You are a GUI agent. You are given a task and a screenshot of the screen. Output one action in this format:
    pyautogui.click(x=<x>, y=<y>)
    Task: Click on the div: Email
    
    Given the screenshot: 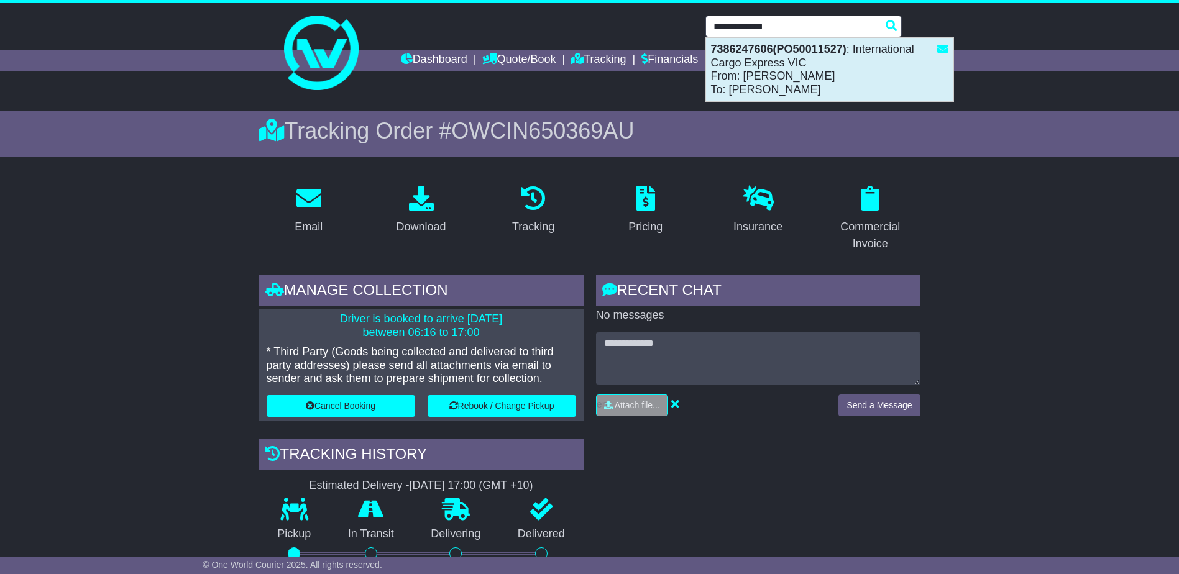 What is the action you would take?
    pyautogui.click(x=308, y=227)
    